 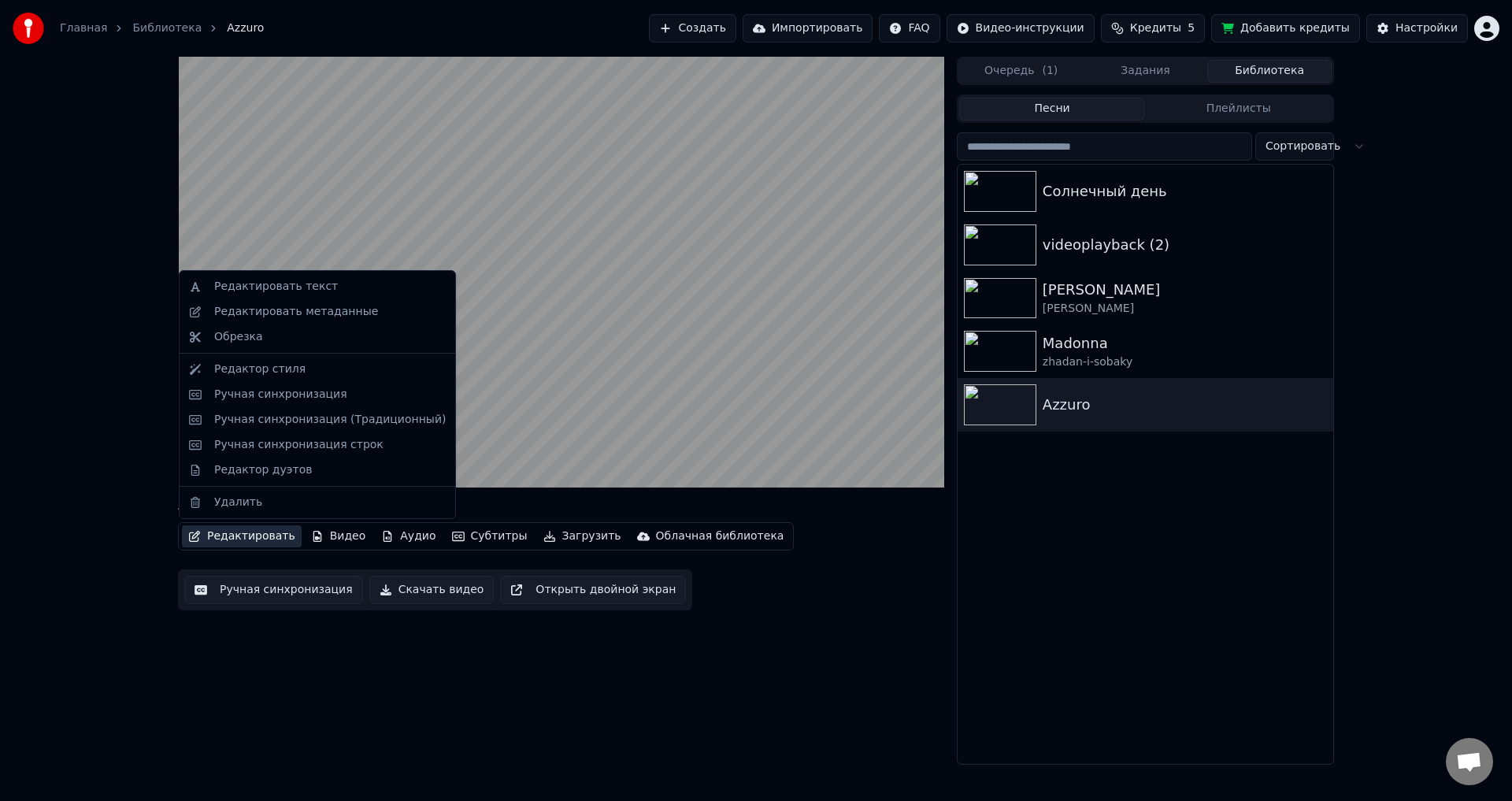 I want to click on div: Madonna, so click(x=1184, y=344).